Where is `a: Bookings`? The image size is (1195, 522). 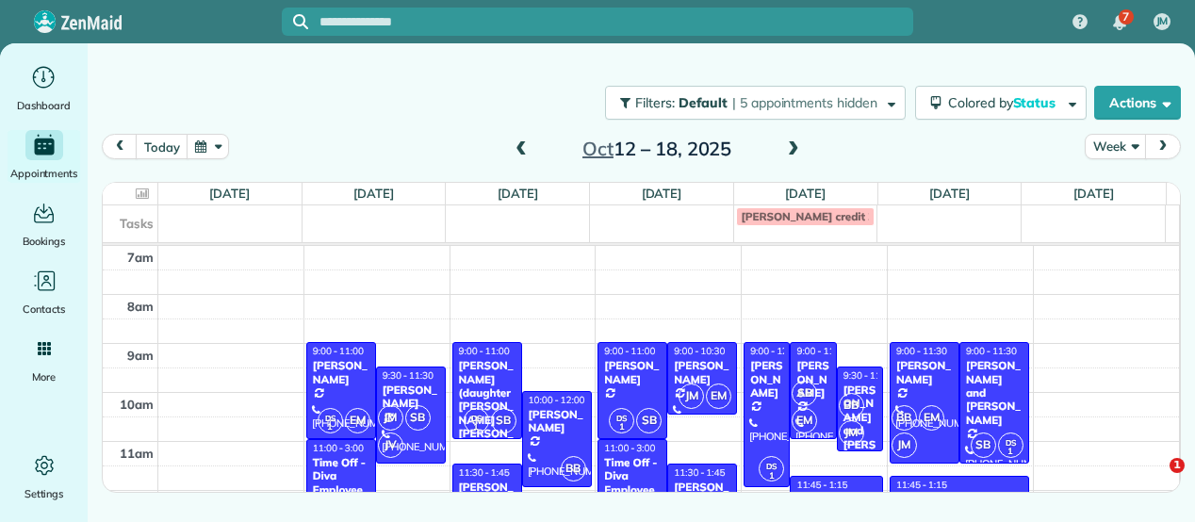
a: Bookings is located at coordinates (43, 224).